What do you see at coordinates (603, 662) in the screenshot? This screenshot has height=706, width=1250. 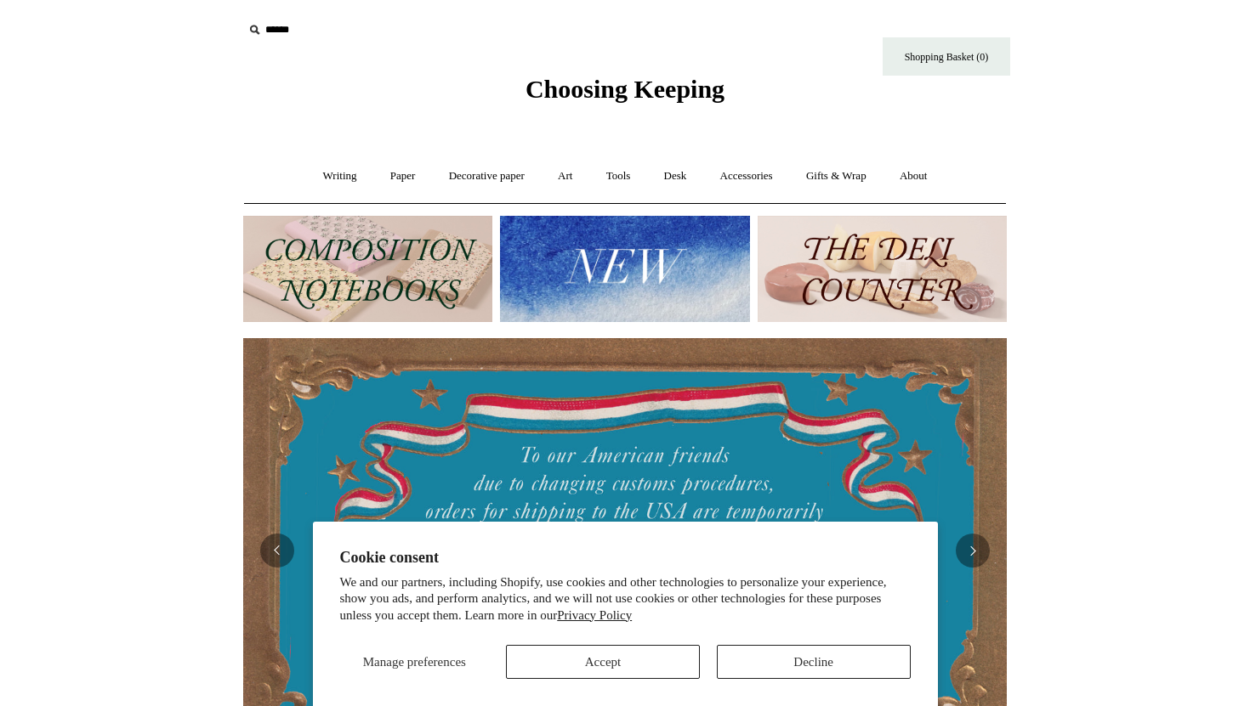 I see `button: Accept` at bounding box center [603, 662].